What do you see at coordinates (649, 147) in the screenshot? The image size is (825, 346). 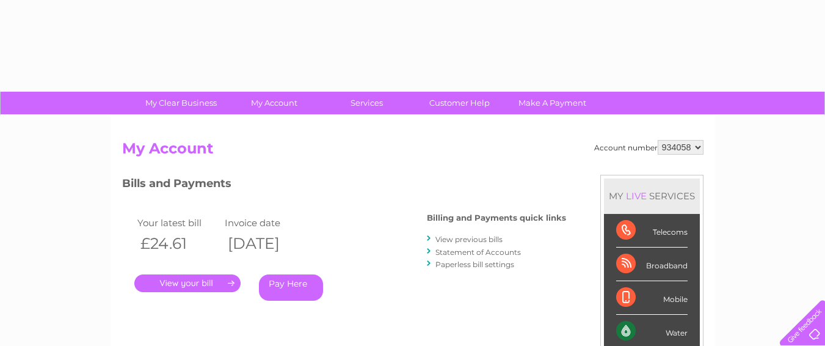 I see `div: Account number` at bounding box center [649, 147].